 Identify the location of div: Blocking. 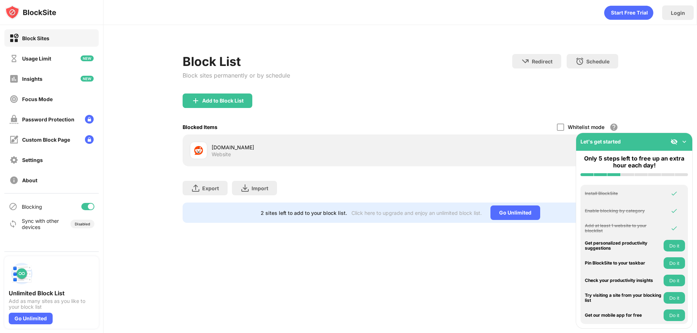
(32, 207).